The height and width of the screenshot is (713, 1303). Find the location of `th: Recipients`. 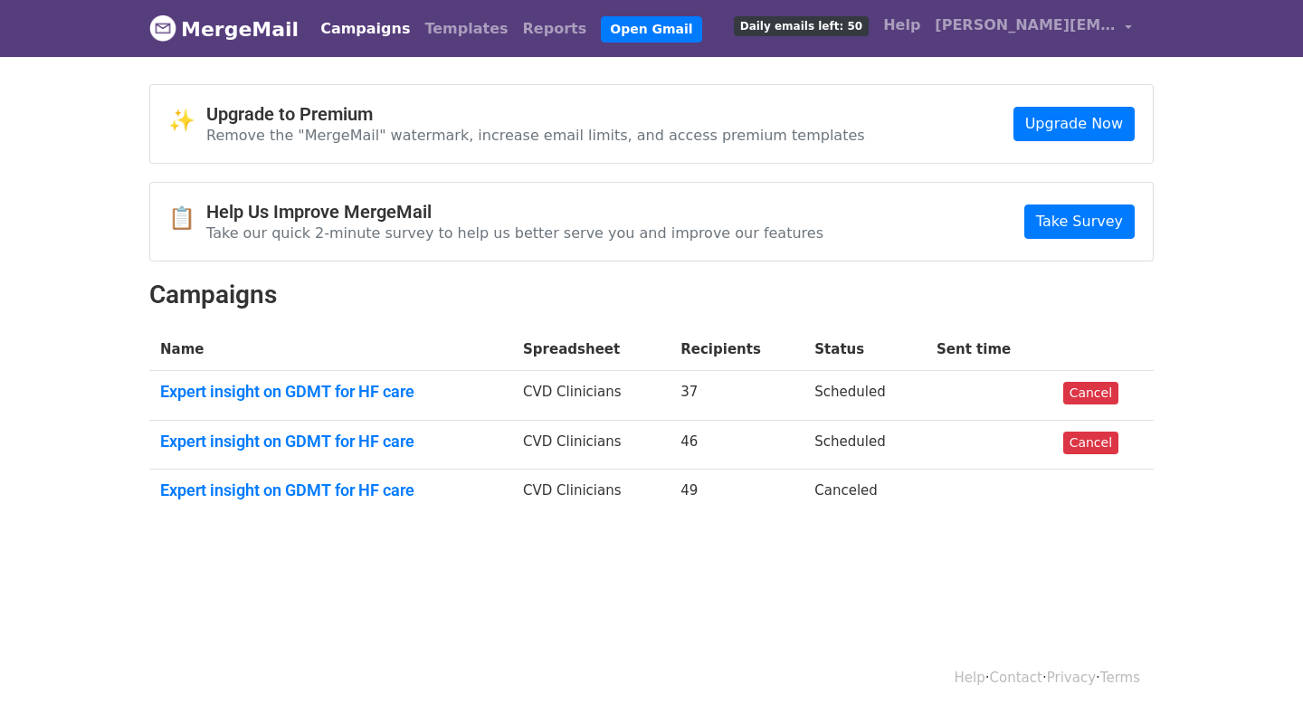

th: Recipients is located at coordinates (736, 349).